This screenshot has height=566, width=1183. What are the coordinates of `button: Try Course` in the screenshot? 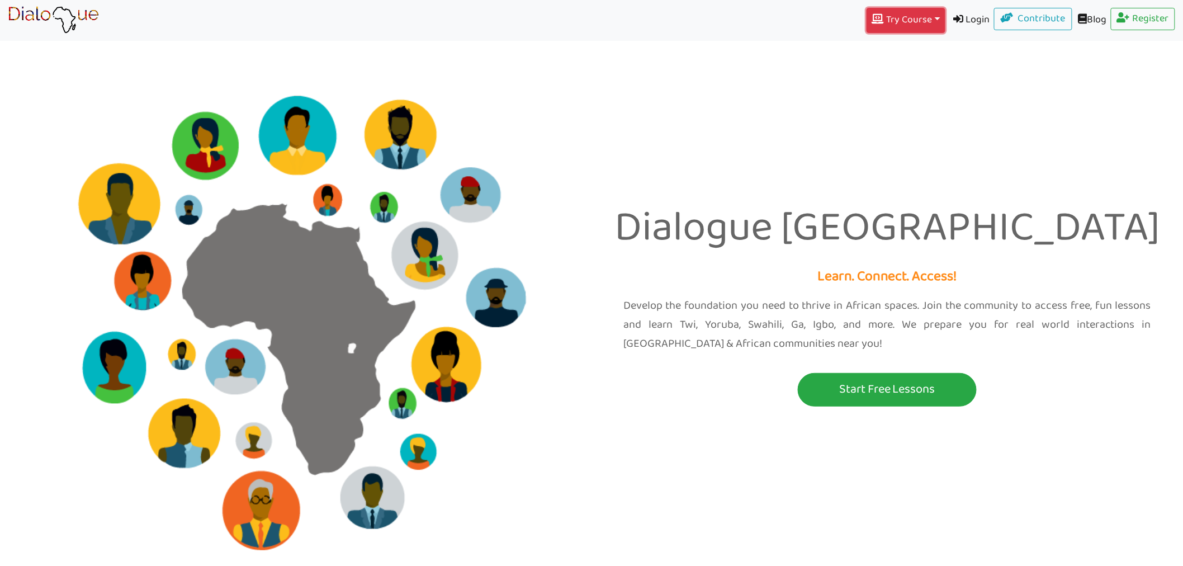 It's located at (905, 20).